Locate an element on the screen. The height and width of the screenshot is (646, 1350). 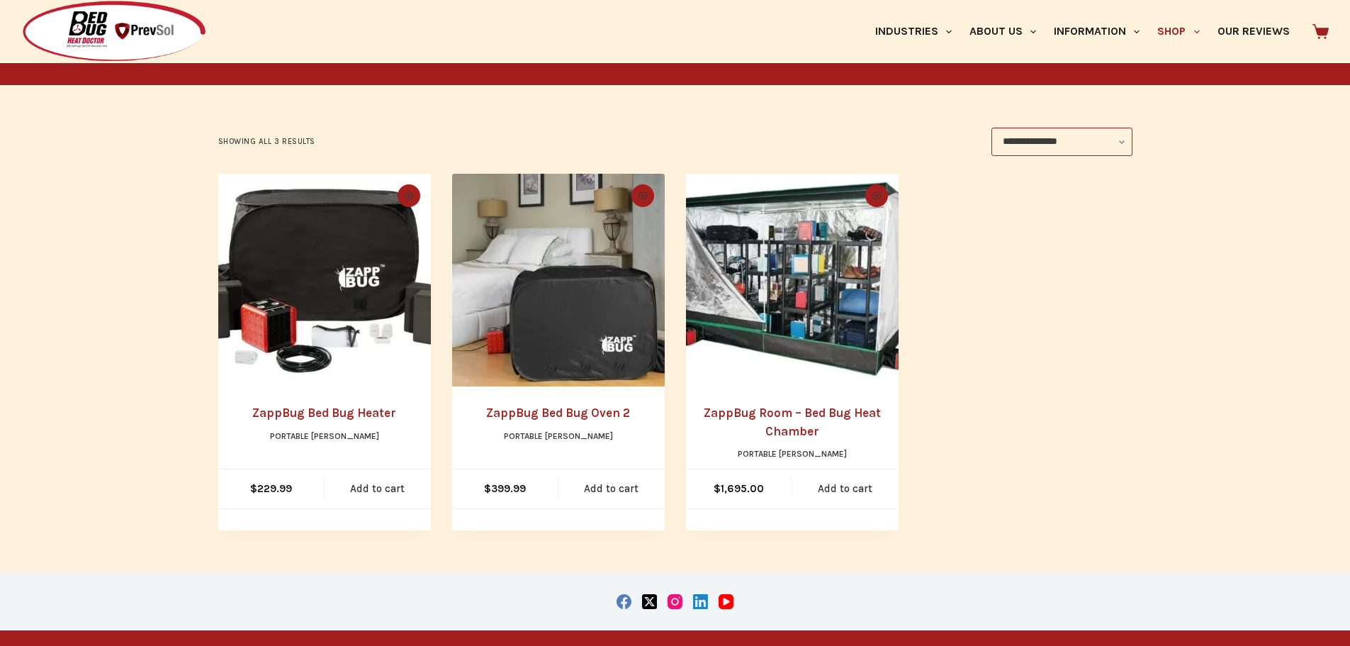
a: LinkedIn is located at coordinates (700, 601).